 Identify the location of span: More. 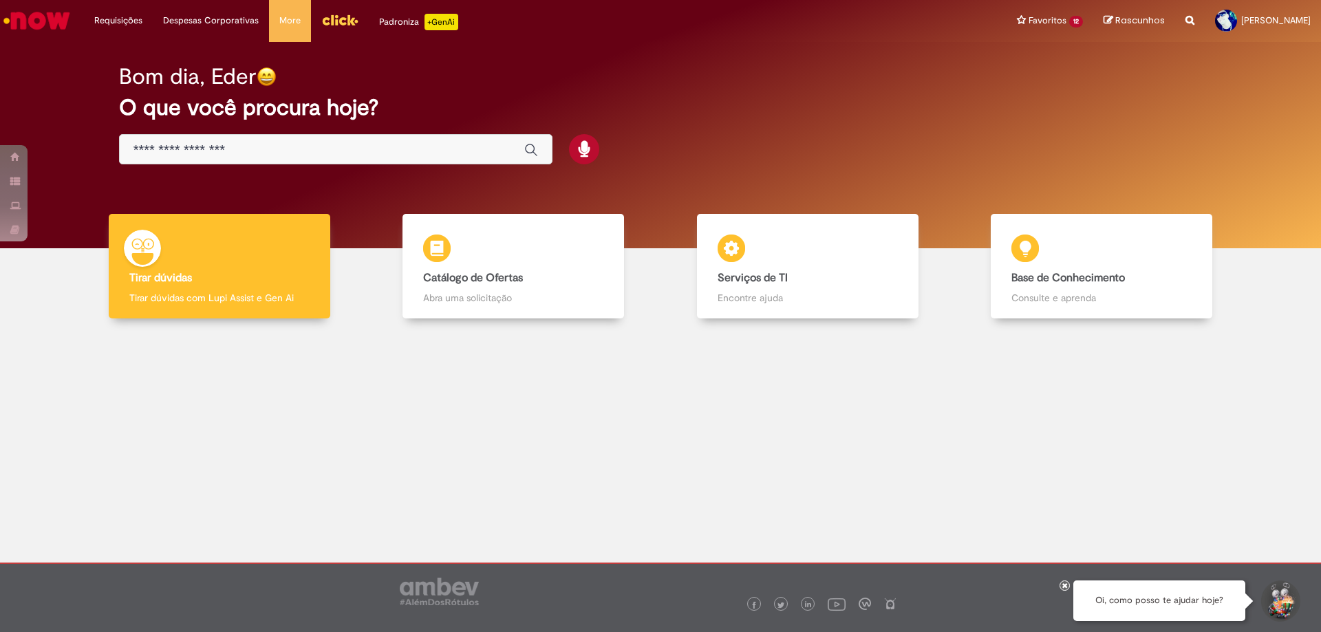
(290, 21).